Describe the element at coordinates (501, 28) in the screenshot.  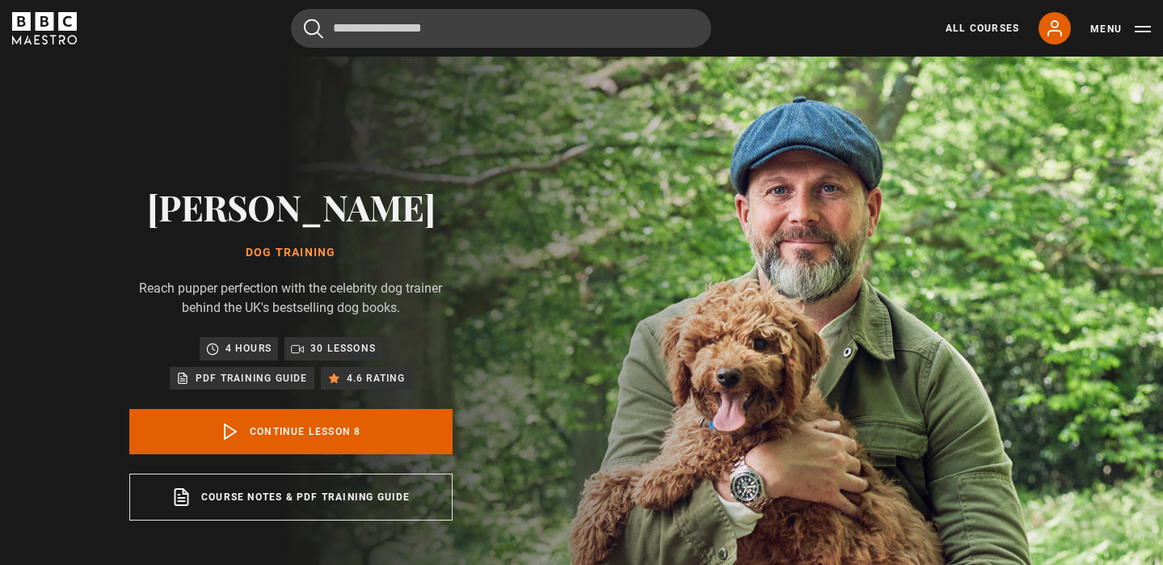
I see `input: Search` at that location.